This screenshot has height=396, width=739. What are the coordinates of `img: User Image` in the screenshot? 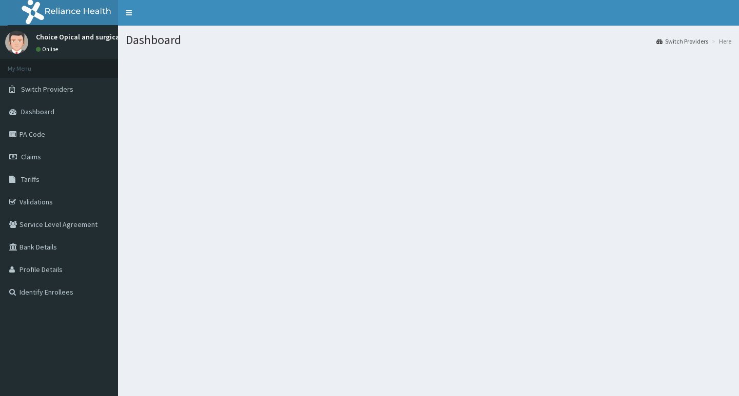 It's located at (16, 42).